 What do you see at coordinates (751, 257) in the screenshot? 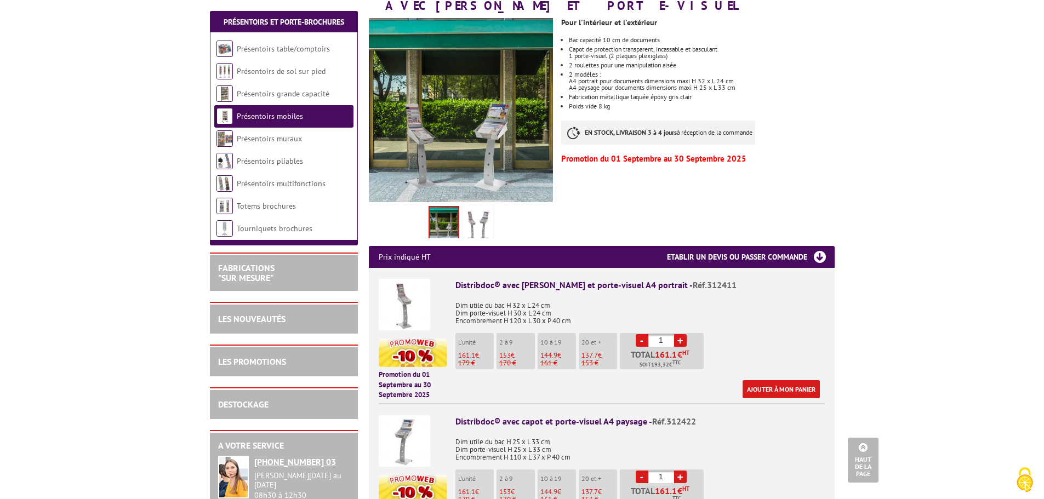
I see `h3: Etablir un devis ou passer commande` at bounding box center [751, 257].